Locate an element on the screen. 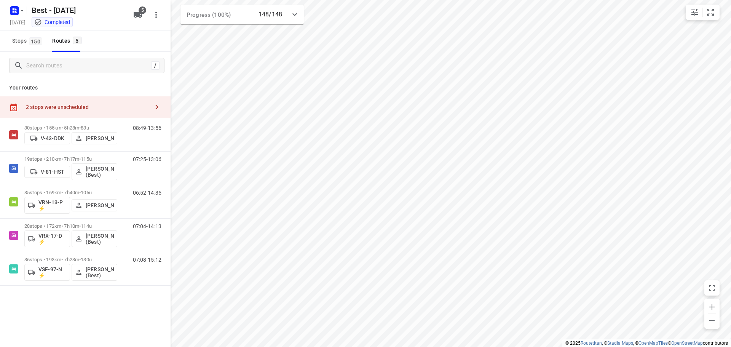 This screenshot has height=347, width=731. button: More is located at coordinates (156, 15).